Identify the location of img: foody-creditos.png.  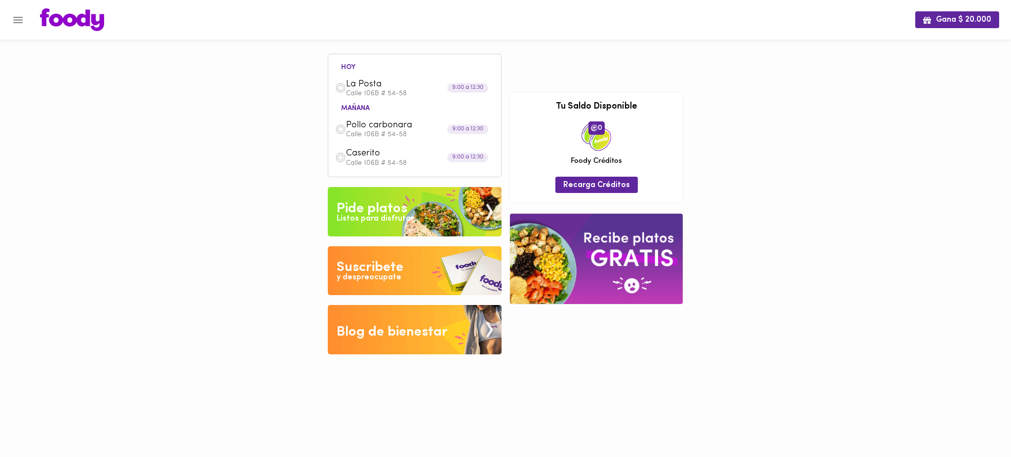
(594, 128).